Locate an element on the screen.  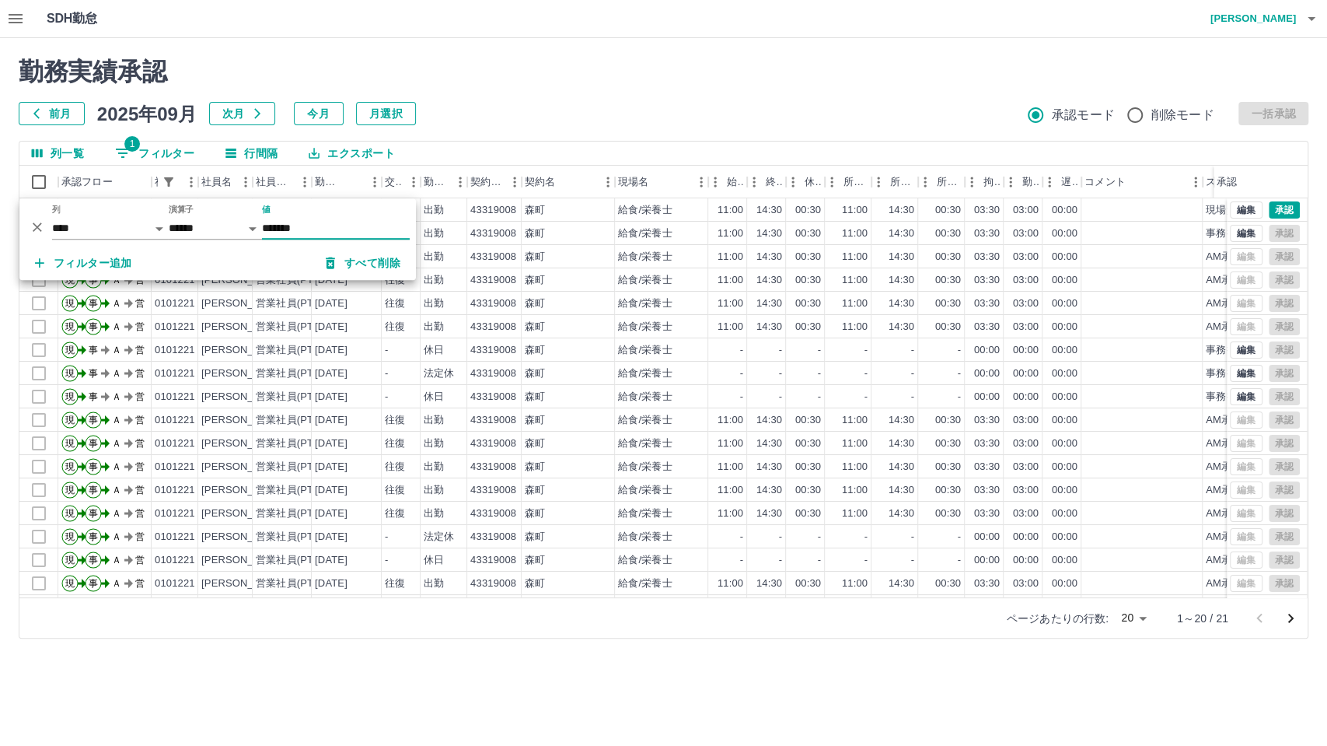
button: フィルター追加 is located at coordinates (83, 263).